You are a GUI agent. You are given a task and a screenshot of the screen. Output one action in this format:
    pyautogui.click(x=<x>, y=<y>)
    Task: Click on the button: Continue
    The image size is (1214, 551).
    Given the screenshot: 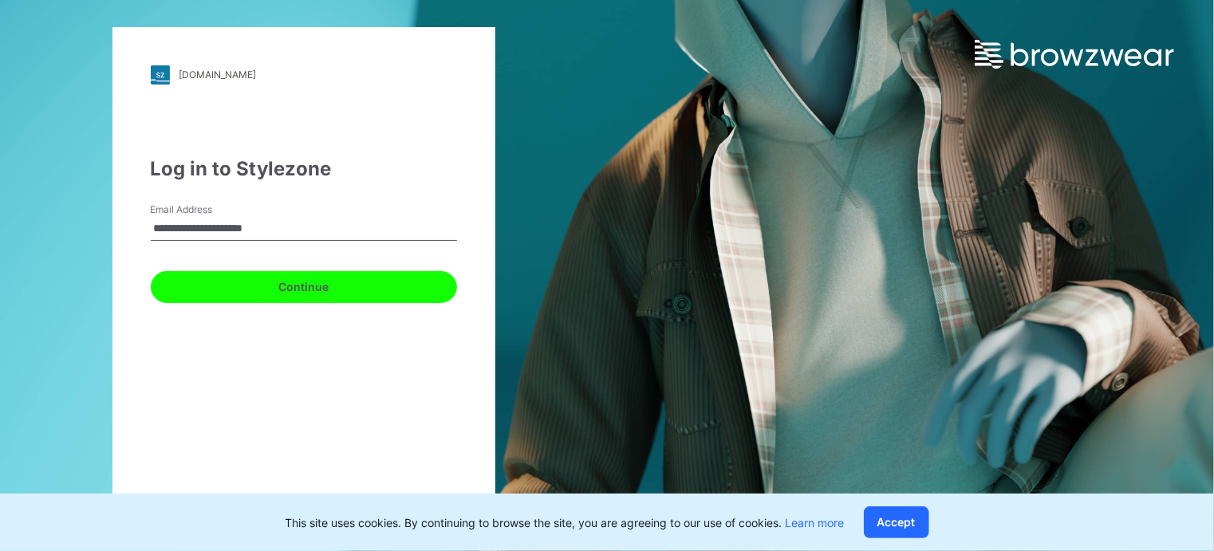 What is the action you would take?
    pyautogui.click(x=304, y=287)
    